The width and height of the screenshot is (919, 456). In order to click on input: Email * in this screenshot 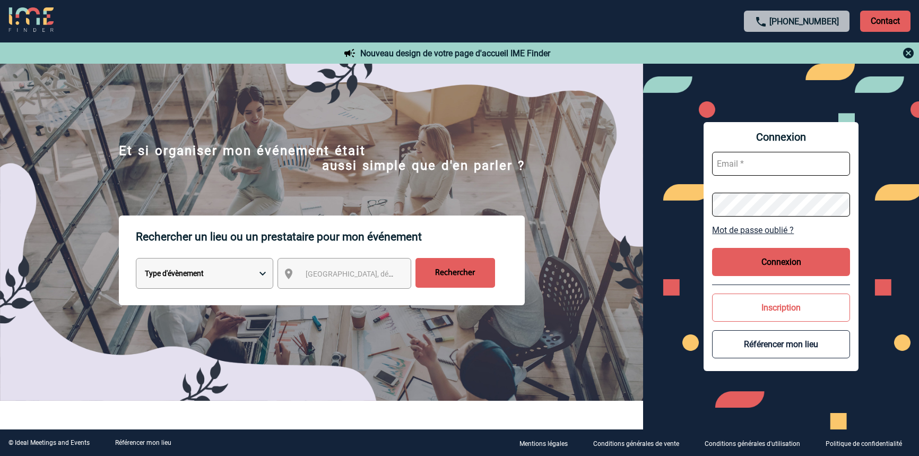, I will do `click(781, 163)`.